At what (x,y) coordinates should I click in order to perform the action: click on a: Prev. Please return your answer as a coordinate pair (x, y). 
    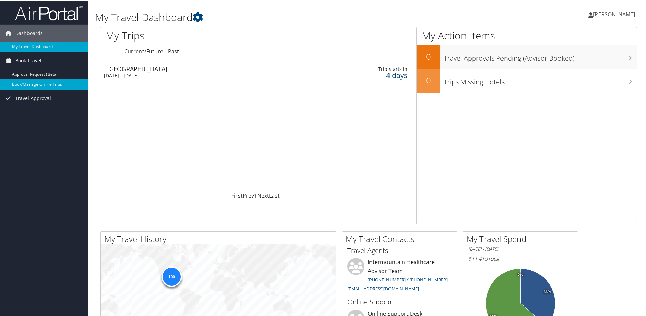
    Looking at the image, I should click on (248, 195).